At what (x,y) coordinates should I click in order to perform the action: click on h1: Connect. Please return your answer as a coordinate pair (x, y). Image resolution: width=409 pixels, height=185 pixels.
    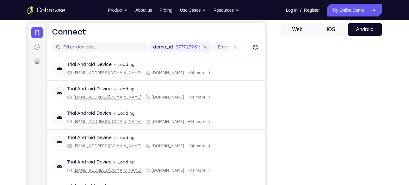
    Looking at the image, I should click on (41, 9).